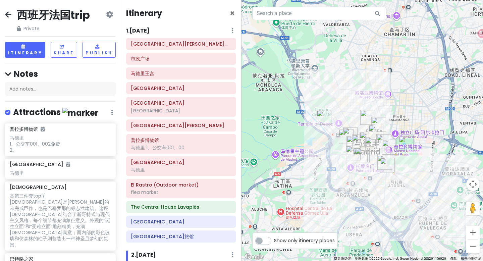 This screenshot has width=483, height=261. I want to click on button: 缩小, so click(473, 246).